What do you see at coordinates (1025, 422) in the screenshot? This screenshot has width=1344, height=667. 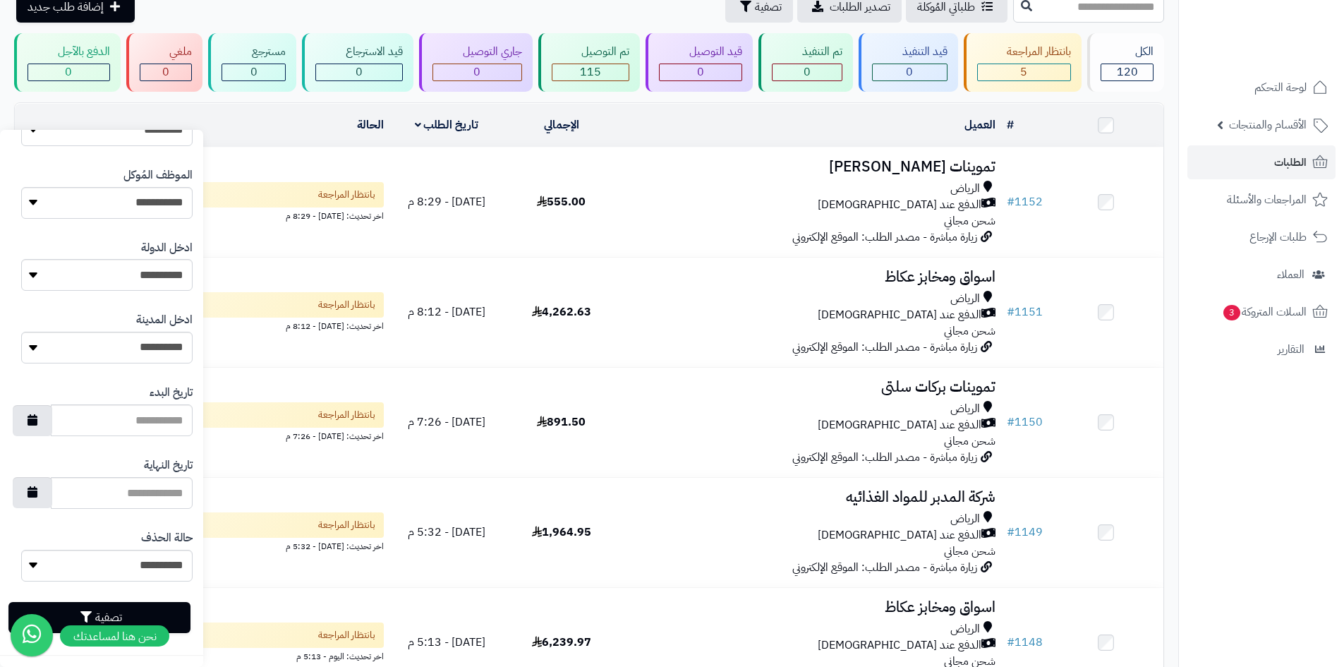 I see `a: #1150` at bounding box center [1025, 422].